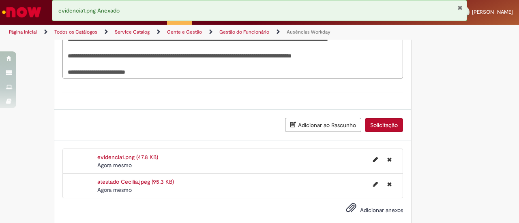 The image size is (519, 223). What do you see at coordinates (375, 184) in the screenshot?
I see `button: Editar nome de arquivo atestado Cecilia.jpeg` at bounding box center [375, 184].